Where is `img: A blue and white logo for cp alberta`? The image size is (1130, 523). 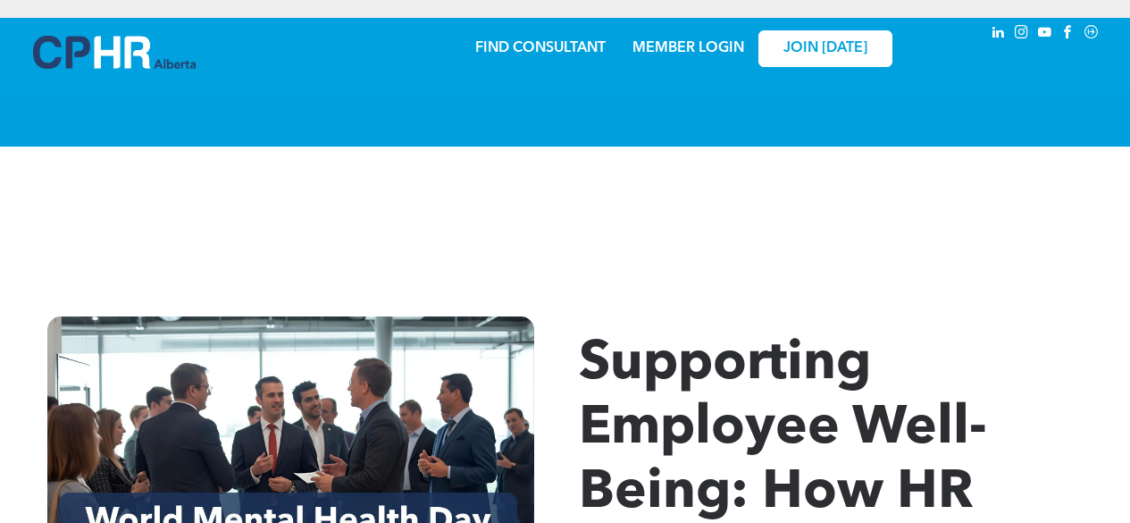 img: A blue and white logo for cp alberta is located at coordinates (114, 52).